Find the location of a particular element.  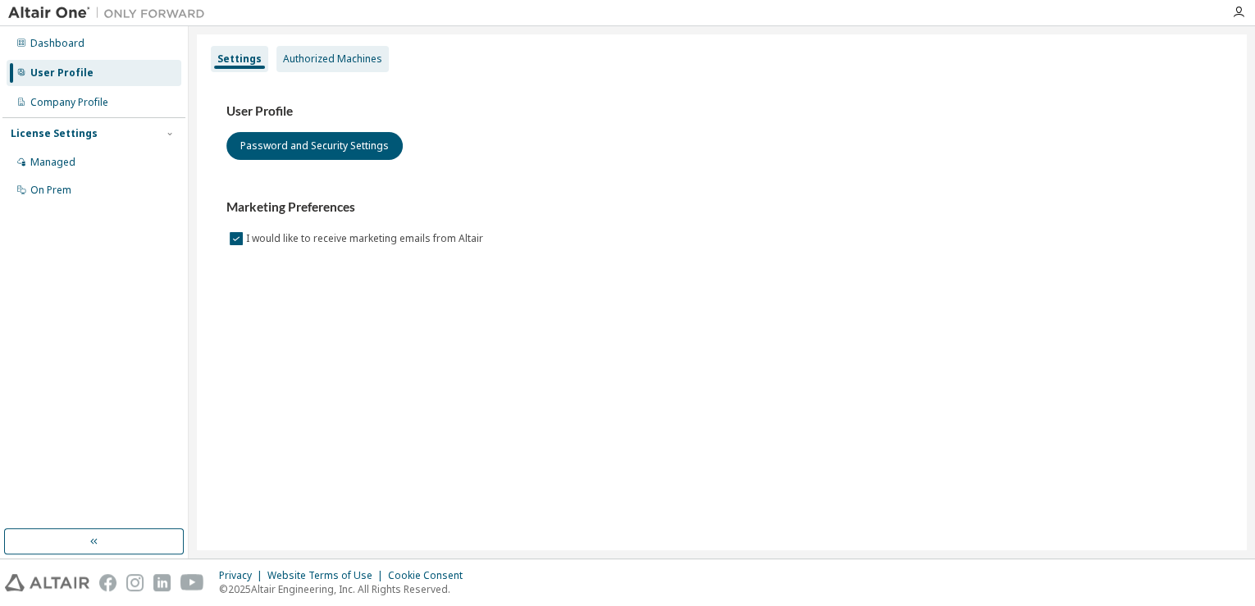

div: Dashboard is located at coordinates (57, 43).